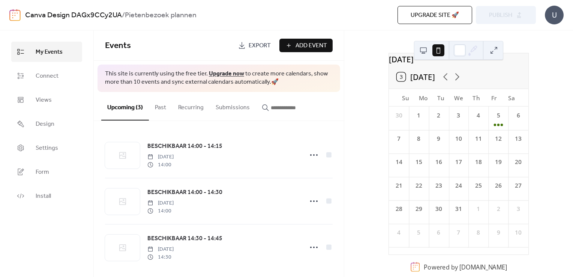  What do you see at coordinates (498, 162) in the screenshot?
I see `div: 19` at bounding box center [498, 162].